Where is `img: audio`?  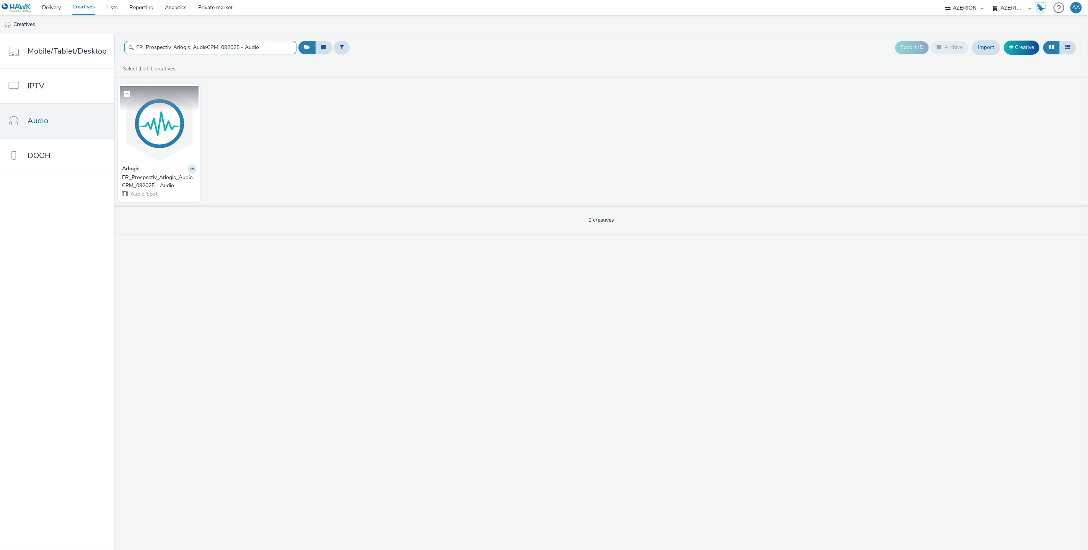
img: audio is located at coordinates (8, 25).